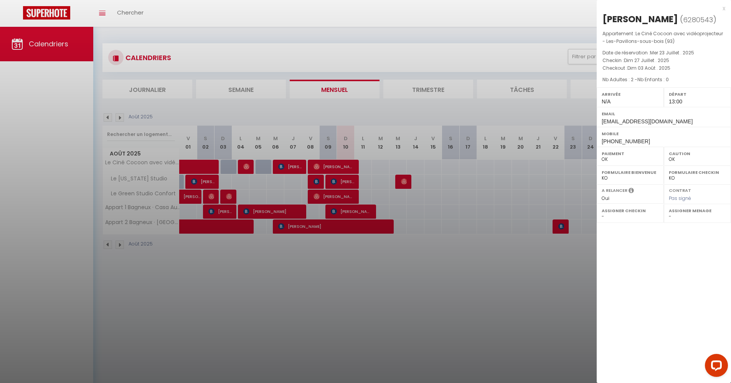 This screenshot has width=731, height=383. What do you see at coordinates (631, 192) in the screenshot?
I see `i: Sélectionner OUI si vous souhaiter envoyer les séquences de messages post-checkout` at bounding box center [631, 192].